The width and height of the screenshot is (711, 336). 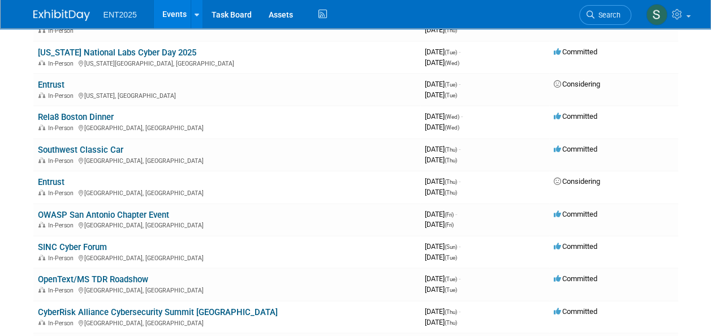 What do you see at coordinates (120, 15) in the screenshot?
I see `span: ENT2025` at bounding box center [120, 15].